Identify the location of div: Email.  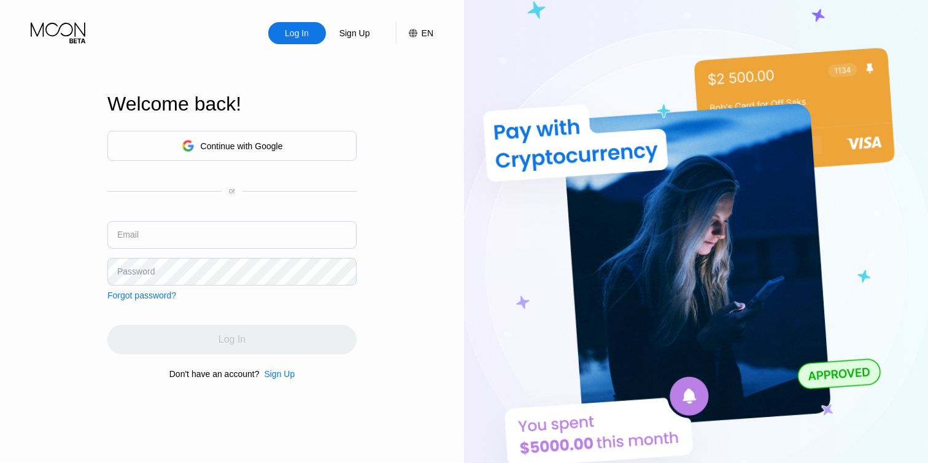
(128, 235).